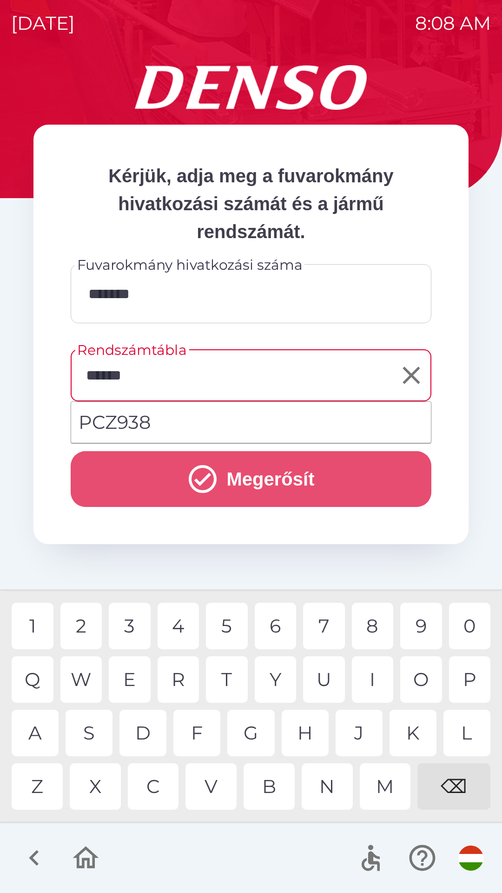 Image resolution: width=502 pixels, height=893 pixels. Describe the element at coordinates (251, 422) in the screenshot. I see `li: PCZ938` at that location.